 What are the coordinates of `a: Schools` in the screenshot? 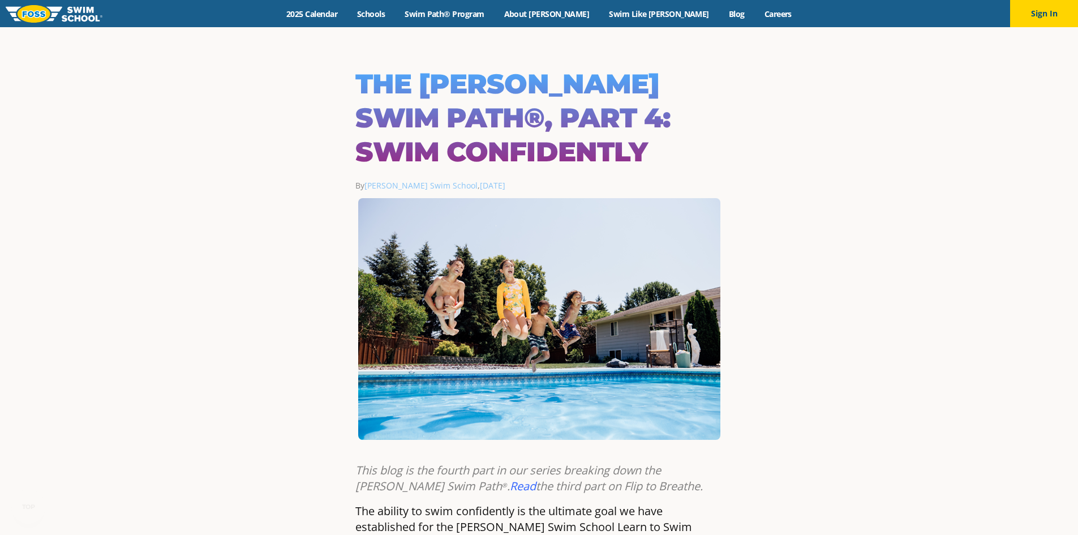 It's located at (371, 14).